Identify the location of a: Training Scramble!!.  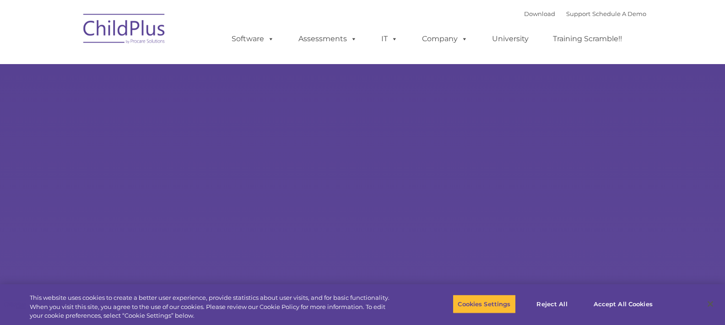
(587, 39).